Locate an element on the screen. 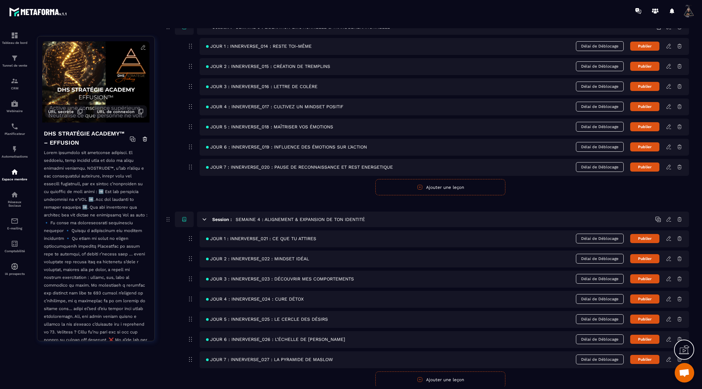 This screenshot has height=389, width=702. p: Tunnel de vente is located at coordinates (15, 65).